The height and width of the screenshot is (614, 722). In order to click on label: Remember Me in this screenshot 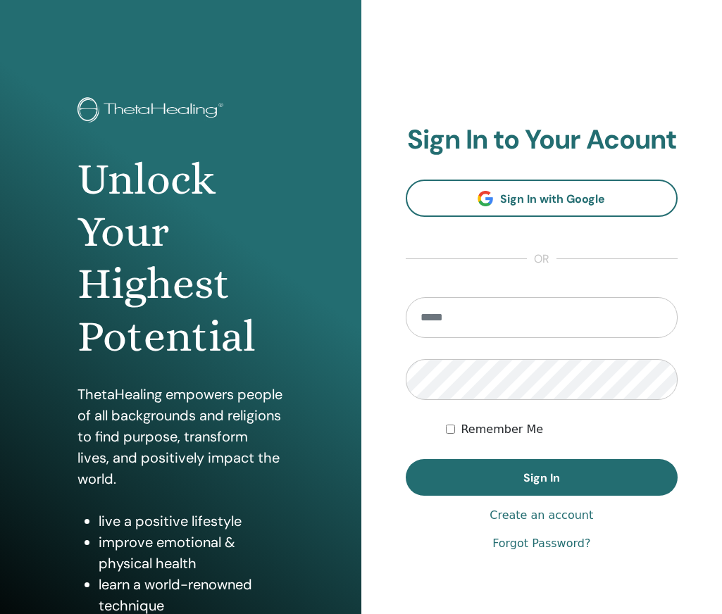, I will do `click(501, 429)`.